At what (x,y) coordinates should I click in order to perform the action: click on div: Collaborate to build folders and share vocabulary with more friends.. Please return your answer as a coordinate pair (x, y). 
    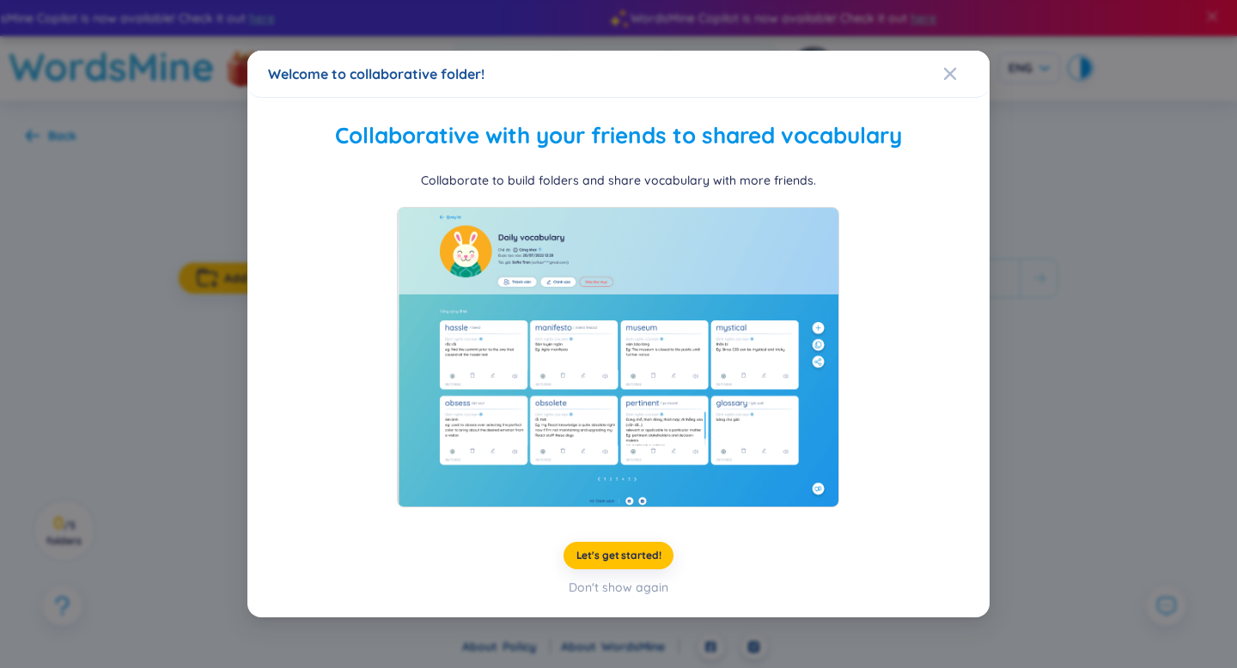
    Looking at the image, I should click on (618, 180).